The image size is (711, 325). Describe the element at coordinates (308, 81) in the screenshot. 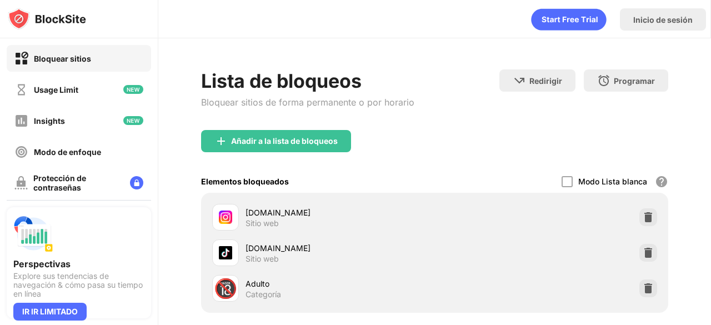

I see `div: Lista de bloqueos` at that location.